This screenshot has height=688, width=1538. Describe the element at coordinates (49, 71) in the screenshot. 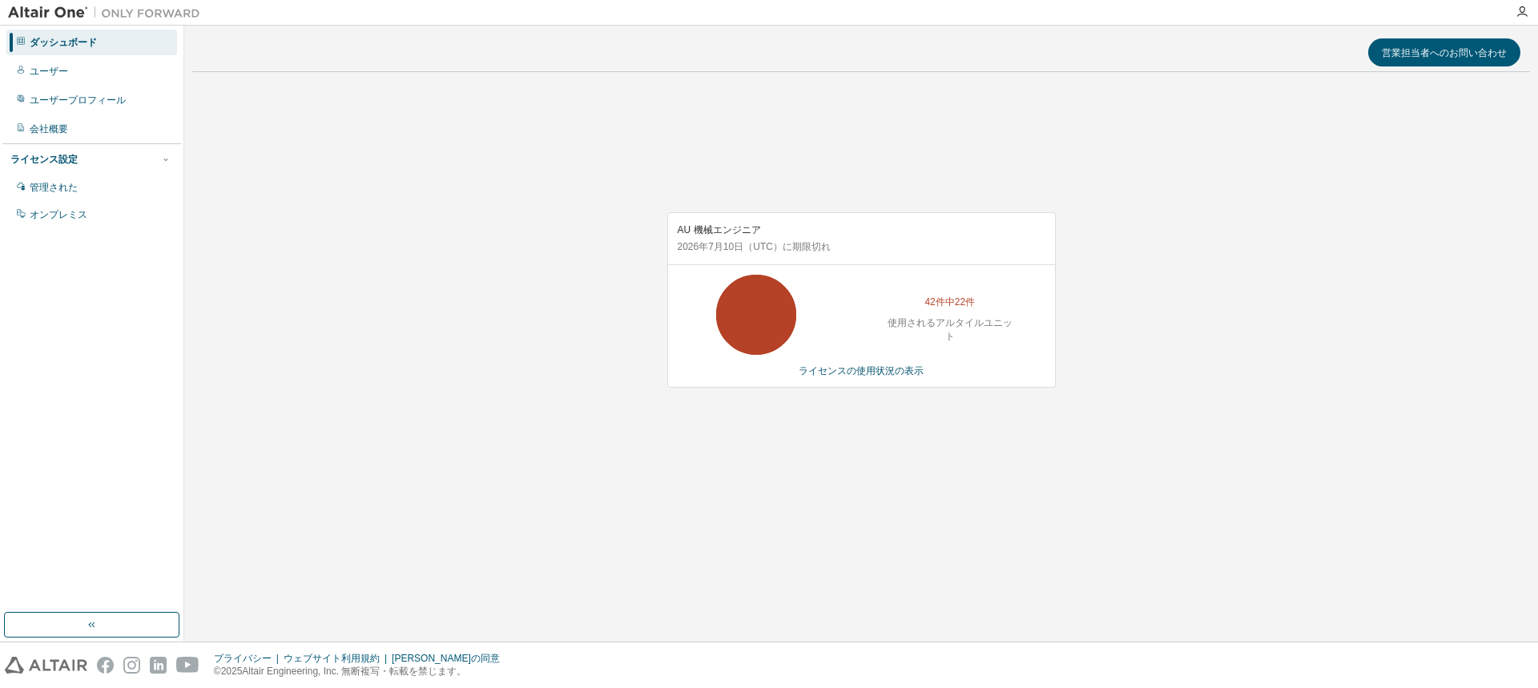

I see `font: ユーザー` at that location.